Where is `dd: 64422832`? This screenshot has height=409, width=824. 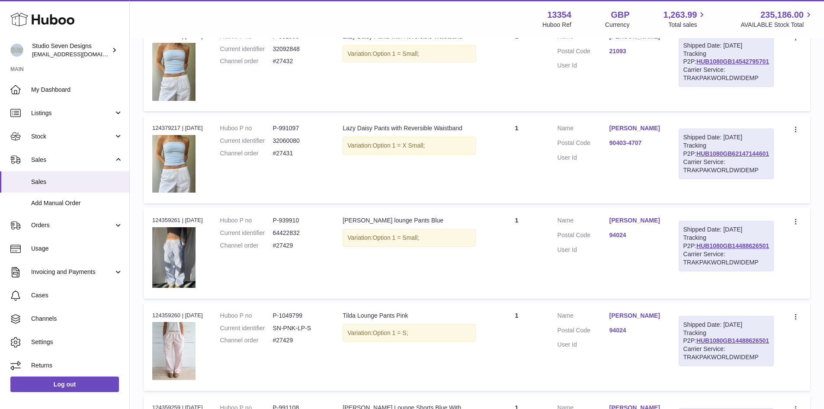 dd: 64422832 is located at coordinates (299, 233).